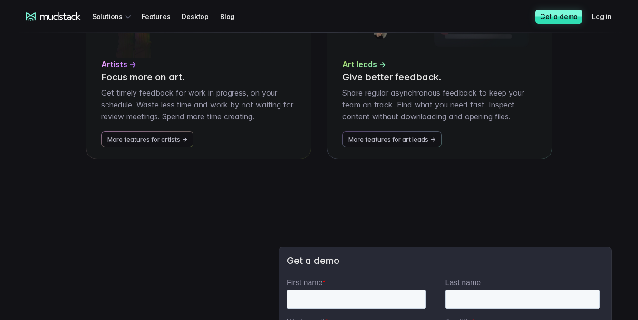 Image resolution: width=638 pixels, height=320 pixels. Describe the element at coordinates (198, 77) in the screenshot. I see `h3: Focus more on art.` at that location.